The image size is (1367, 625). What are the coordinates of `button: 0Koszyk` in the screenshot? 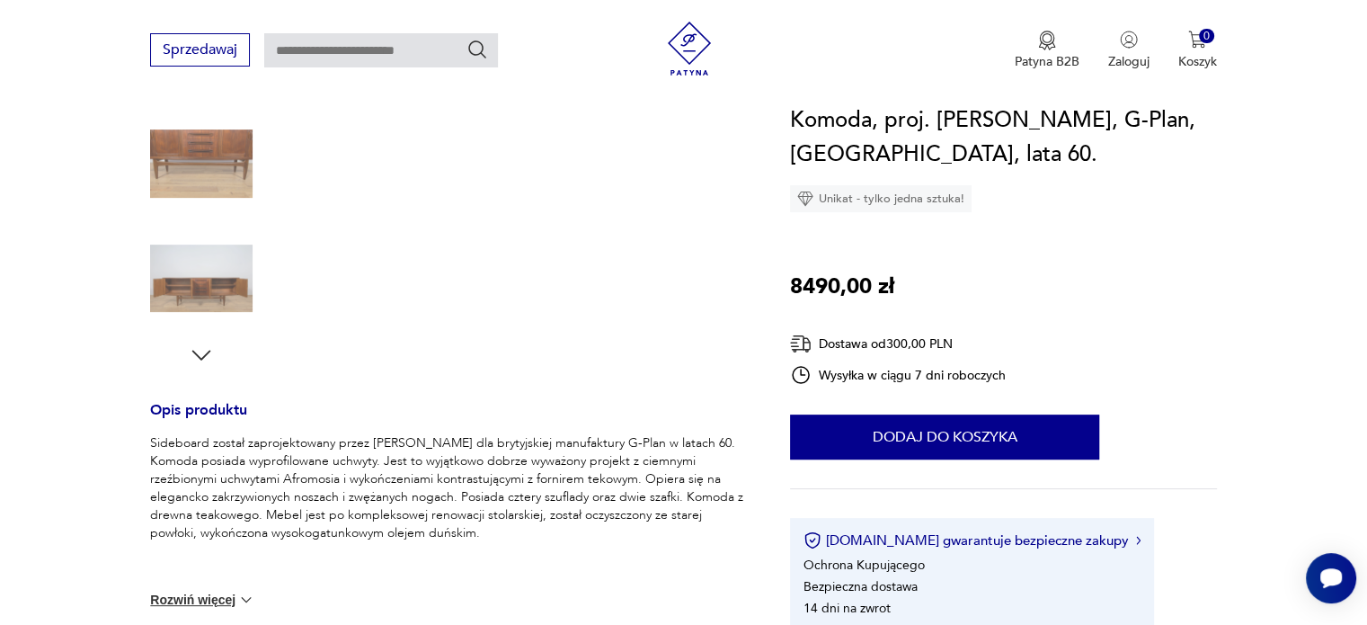 It's located at (1197, 50).